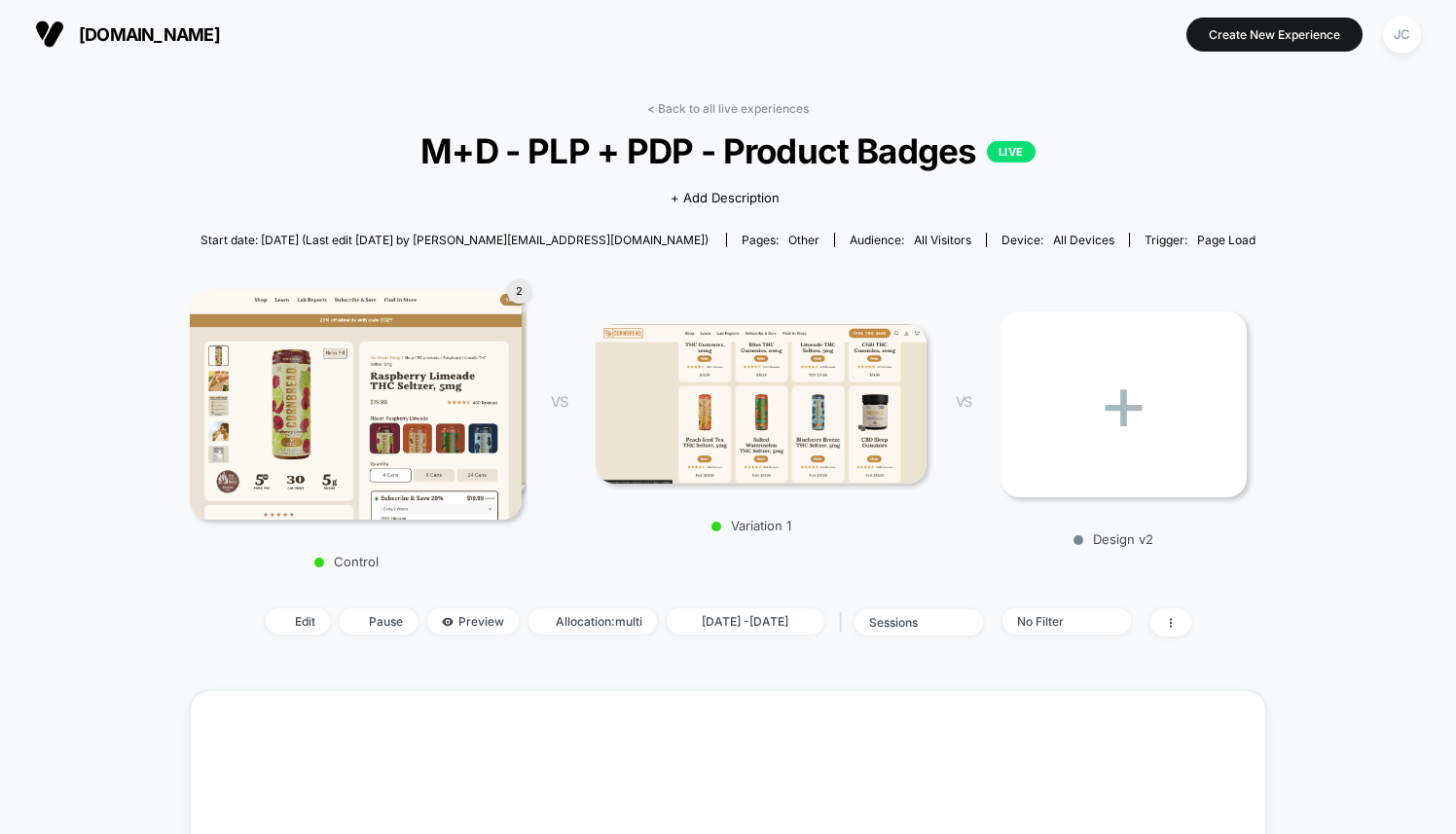 The height and width of the screenshot is (834, 1456). I want to click on p: Variation 1, so click(750, 526).